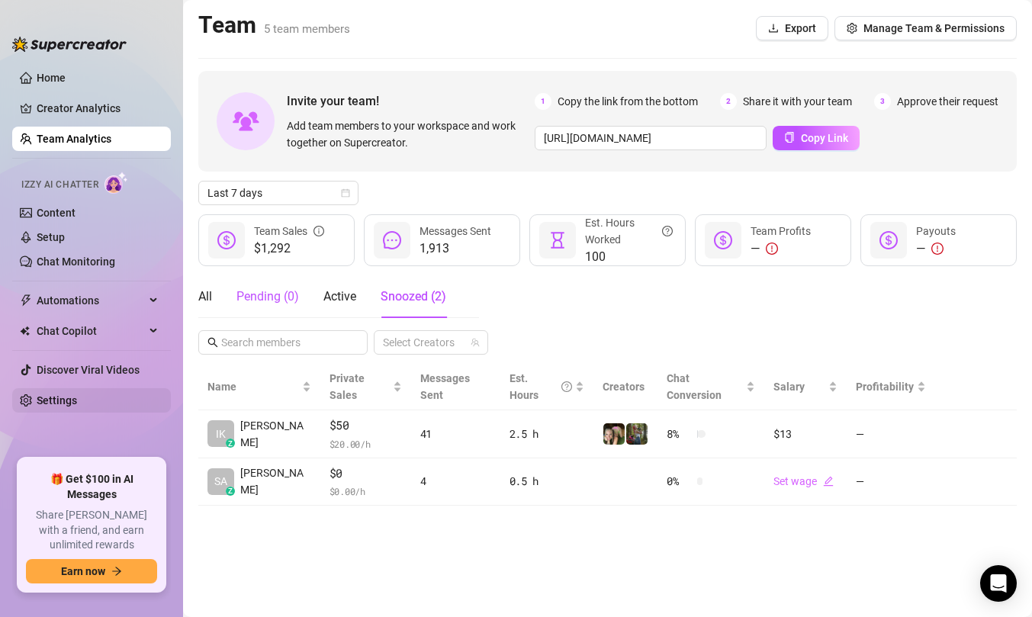 This screenshot has height=617, width=1032. I want to click on a: Set wageedit, so click(804, 482).